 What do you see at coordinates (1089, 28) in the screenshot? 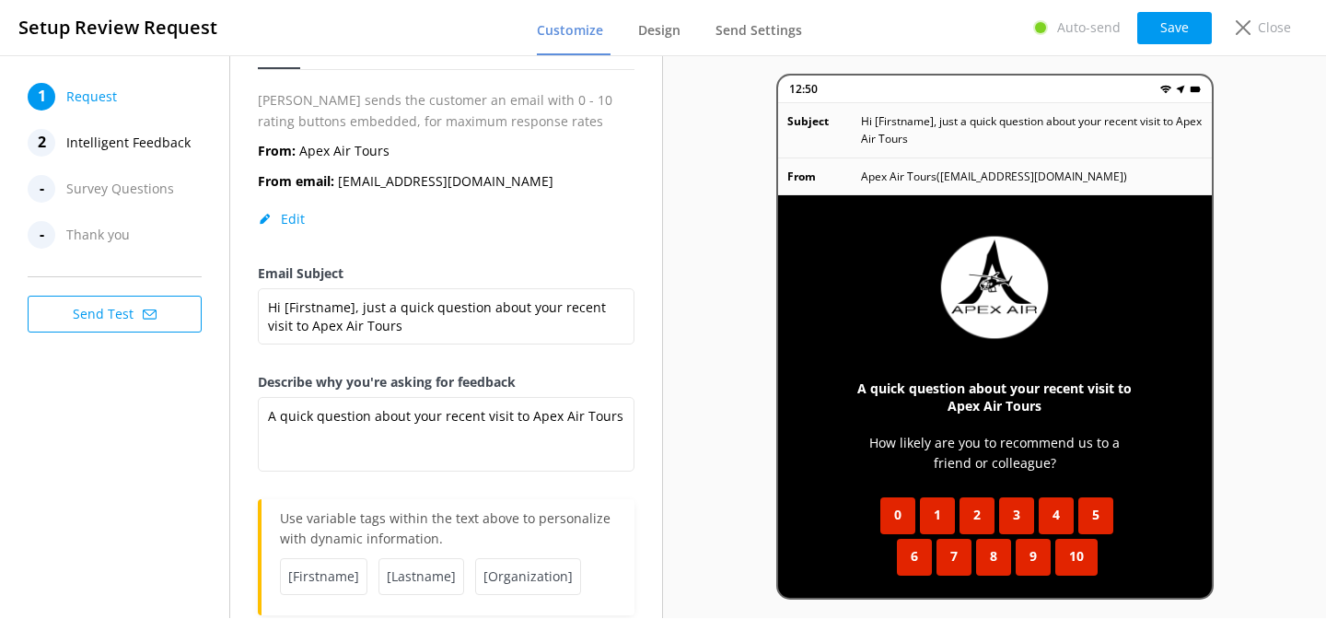
I see `p: Auto-send` at bounding box center [1089, 28].